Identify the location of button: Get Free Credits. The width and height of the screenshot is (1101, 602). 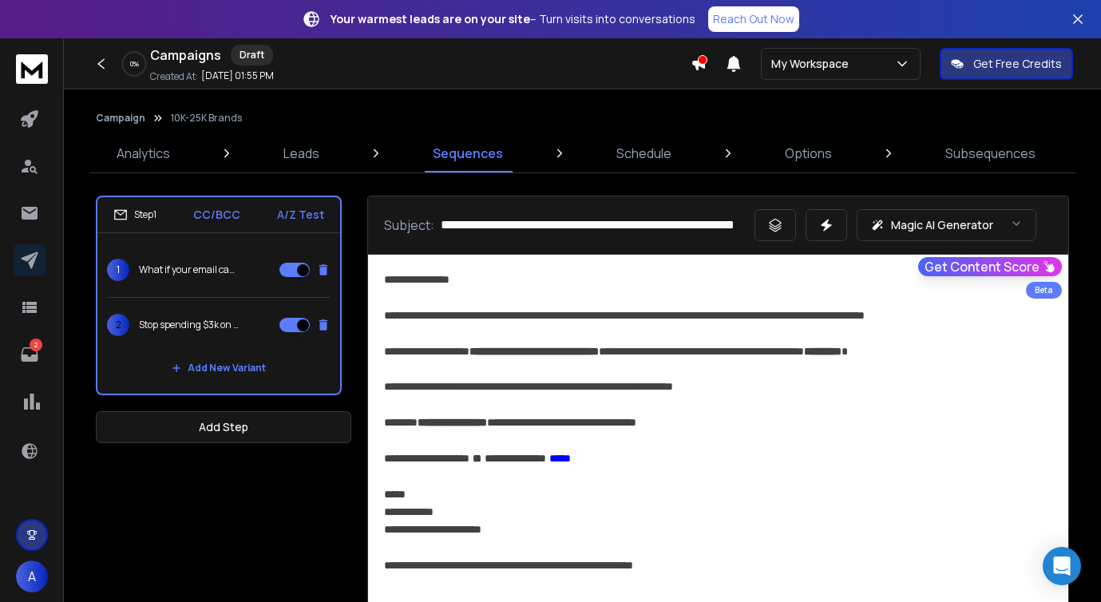
(1006, 64).